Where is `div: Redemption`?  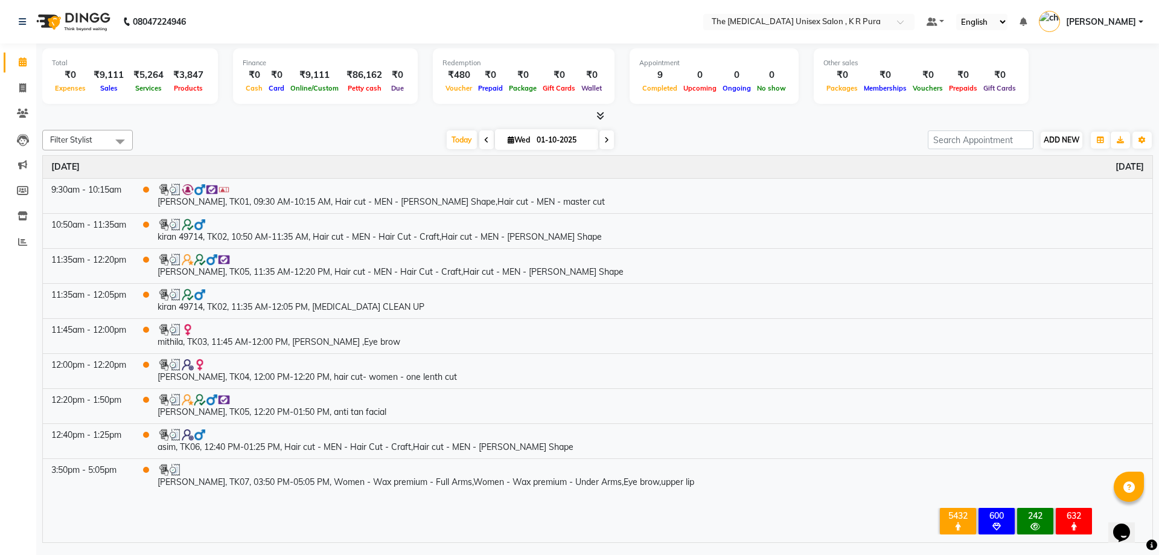
div: Redemption is located at coordinates (523, 63).